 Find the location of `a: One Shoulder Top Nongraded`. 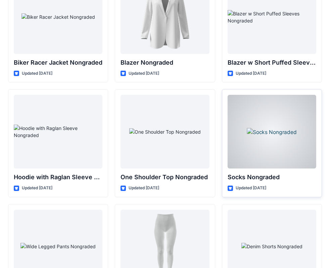

a: One Shoulder Top Nongraded is located at coordinates (165, 132).